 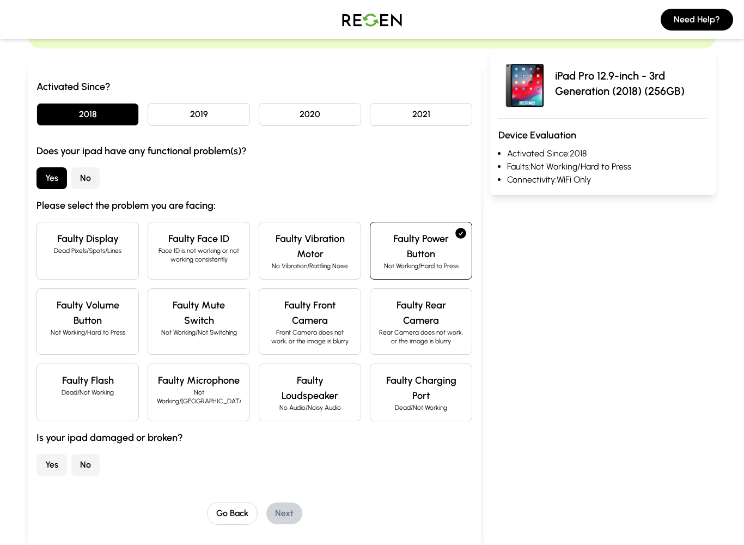 I want to click on button: 2020, so click(x=310, y=114).